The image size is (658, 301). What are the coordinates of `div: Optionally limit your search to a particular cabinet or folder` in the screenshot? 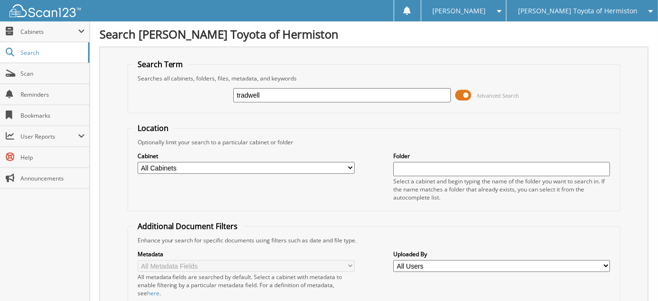 It's located at (374, 142).